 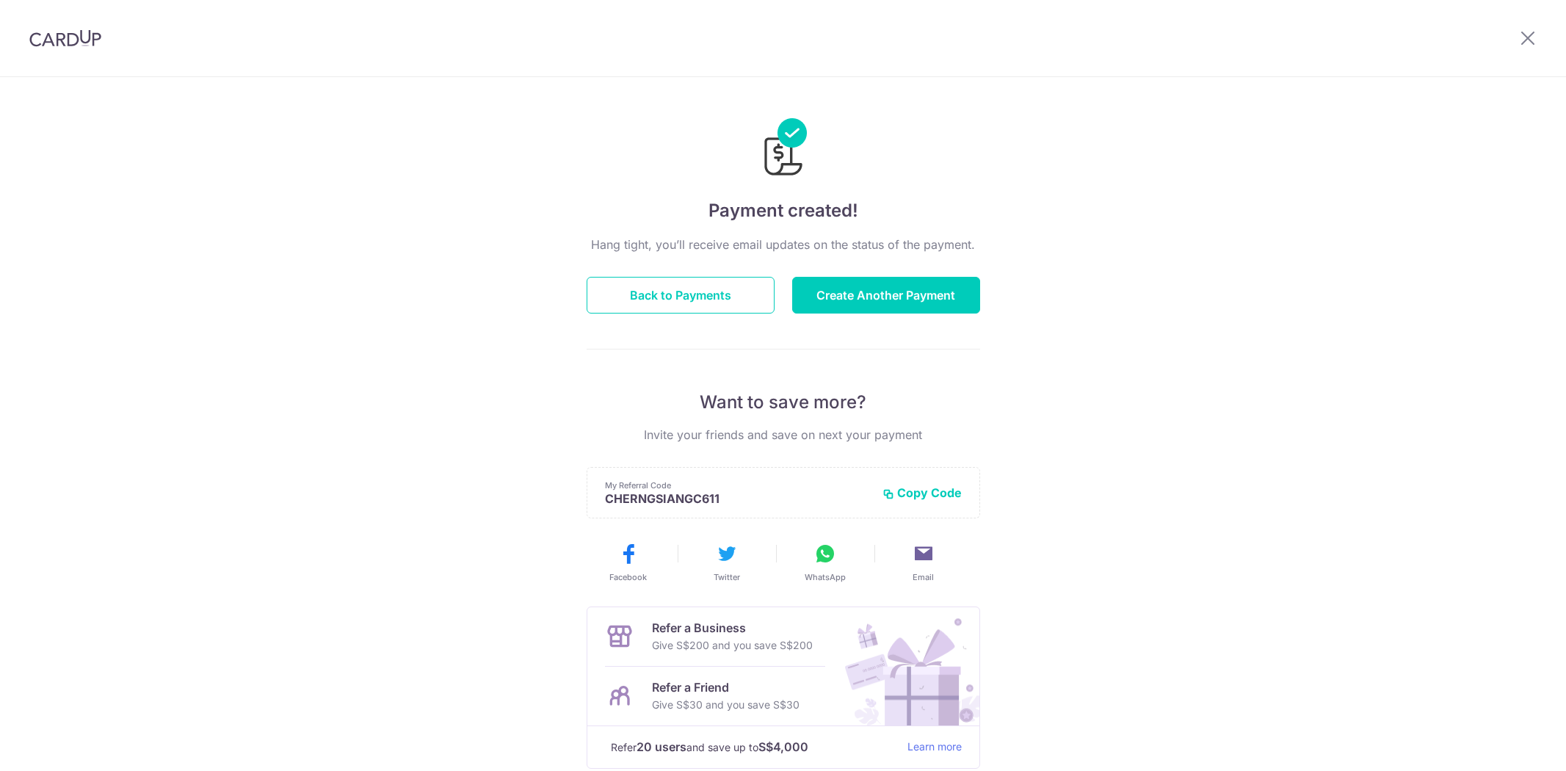 I want to click on p: Refer and save up to, so click(x=753, y=746).